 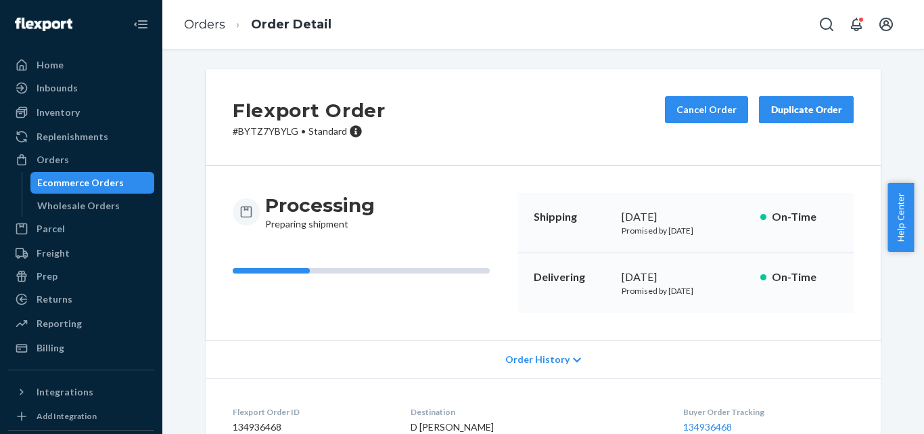 I want to click on a: Prep, so click(x=81, y=276).